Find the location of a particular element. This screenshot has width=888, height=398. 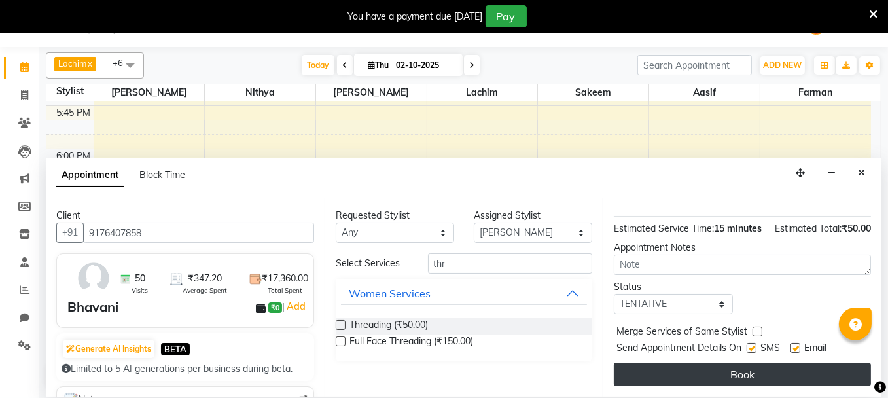

span: ₹347.20 is located at coordinates (205, 278).